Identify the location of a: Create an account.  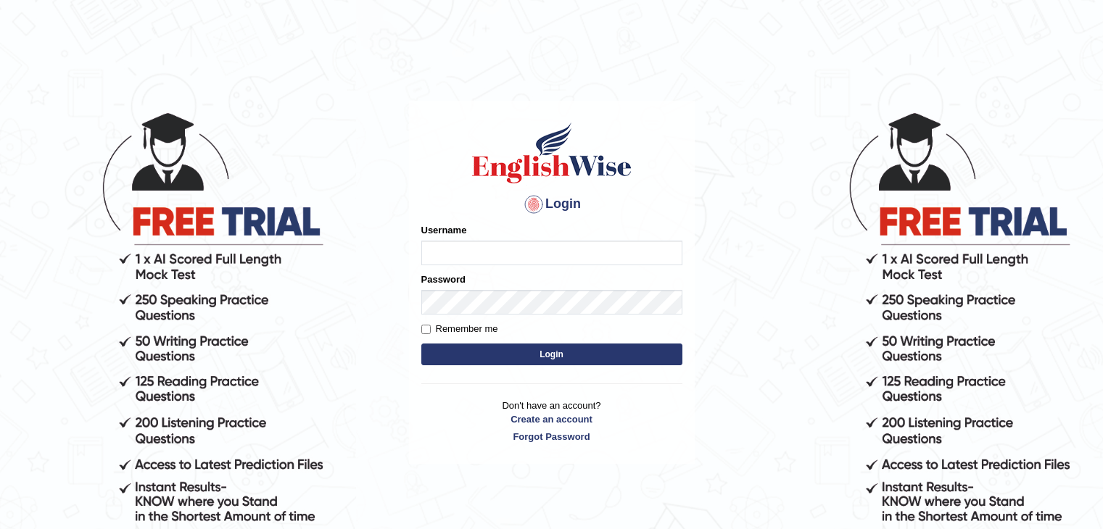
(552, 419).